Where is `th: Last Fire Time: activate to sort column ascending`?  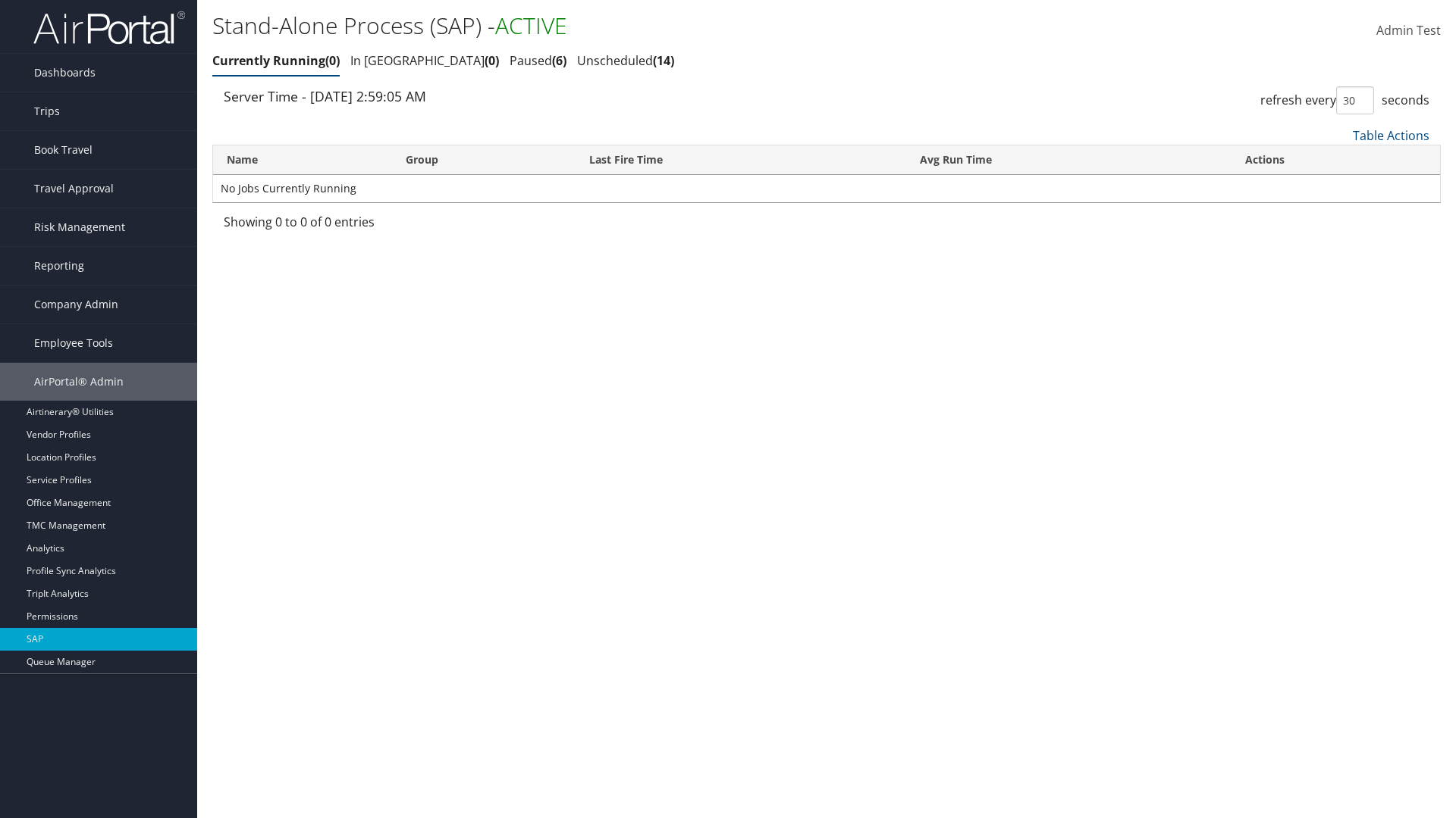
th: Last Fire Time: activate to sort column ascending is located at coordinates (741, 160).